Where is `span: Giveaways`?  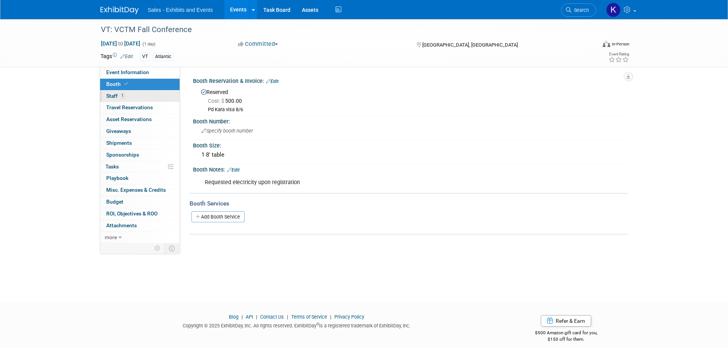
span: Giveaways is located at coordinates (118, 131).